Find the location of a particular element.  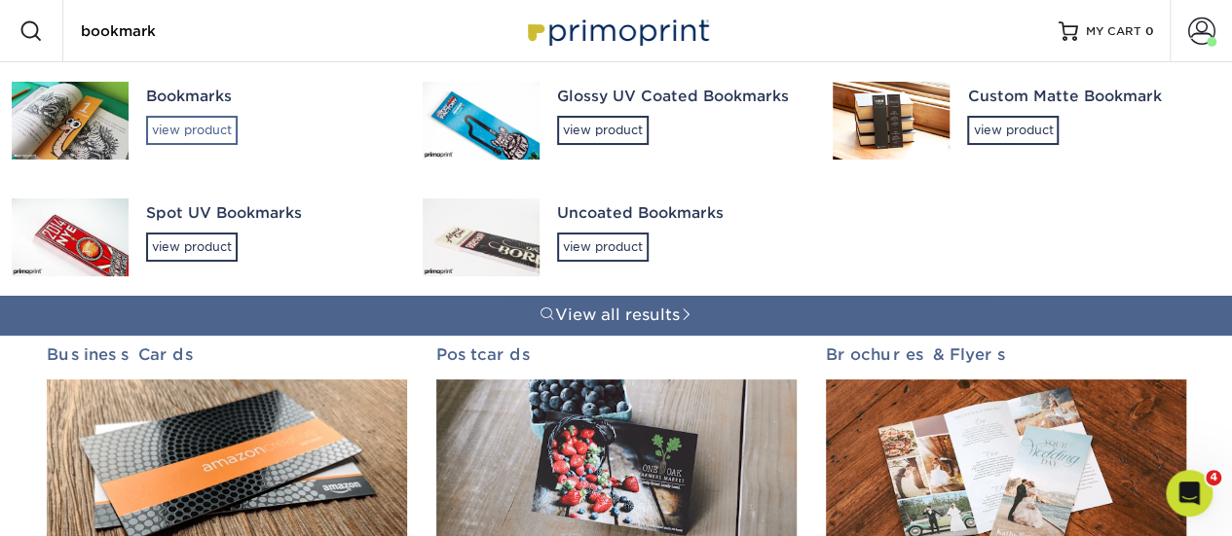

input: SEARCH PRODUCTS..... is located at coordinates (173, 31).